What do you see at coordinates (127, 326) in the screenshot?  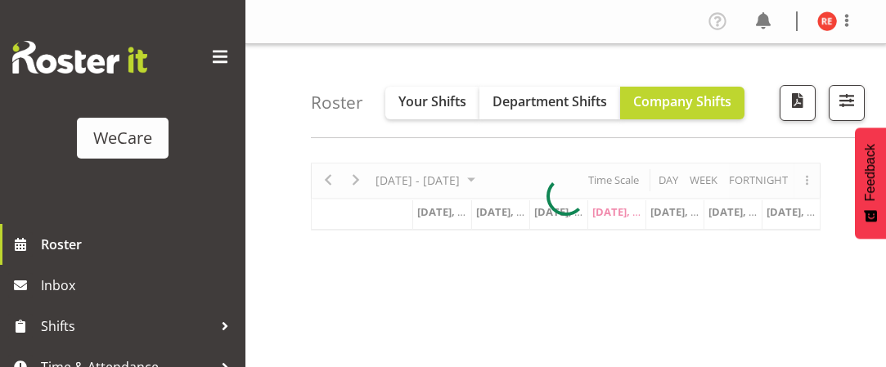 I see `span: Shifts` at bounding box center [127, 326].